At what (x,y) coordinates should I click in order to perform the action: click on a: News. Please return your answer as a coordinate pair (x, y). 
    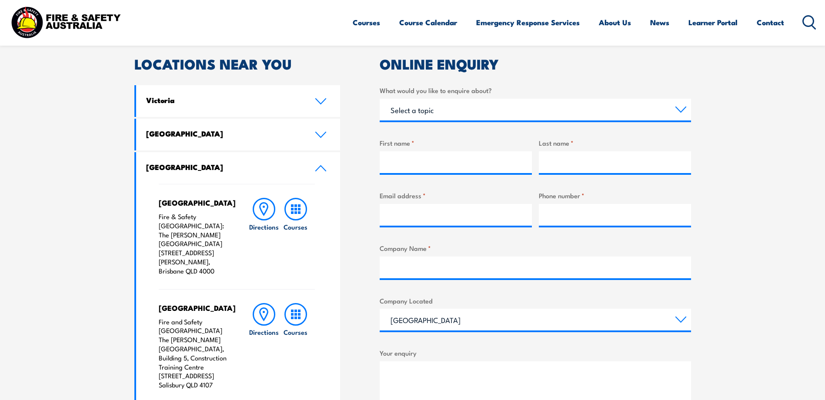
    Looking at the image, I should click on (660, 22).